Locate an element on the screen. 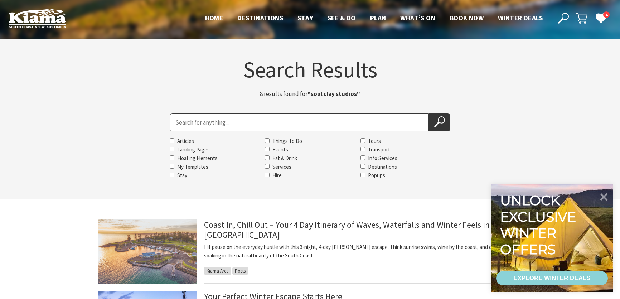 The image size is (620, 299). span: See & Do is located at coordinates (342, 18).